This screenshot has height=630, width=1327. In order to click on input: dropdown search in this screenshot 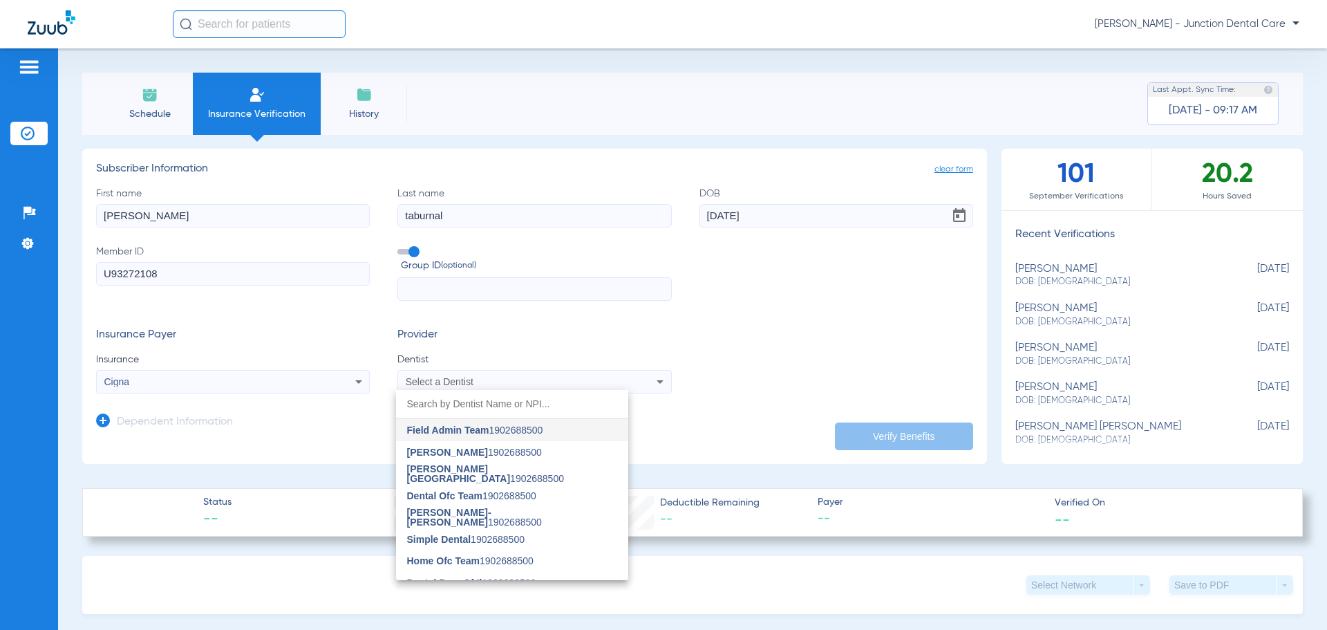, I will do `click(512, 404)`.